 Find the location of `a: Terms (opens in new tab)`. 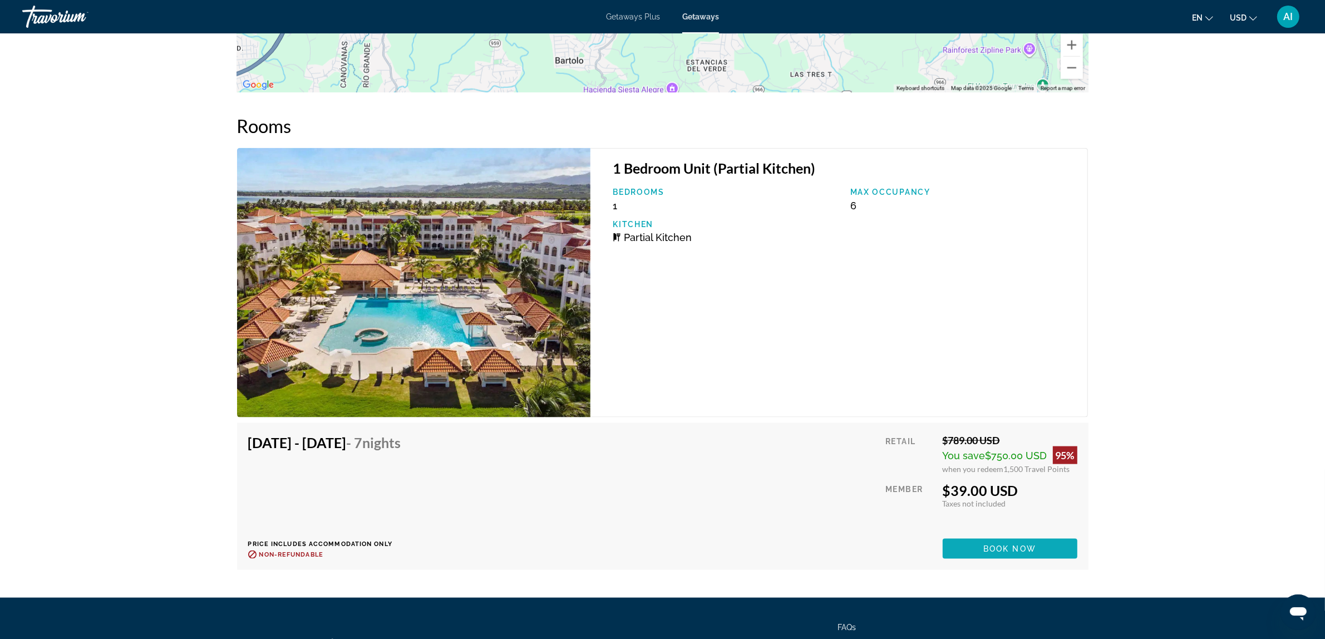

a: Terms (opens in new tab) is located at coordinates (1026, 88).